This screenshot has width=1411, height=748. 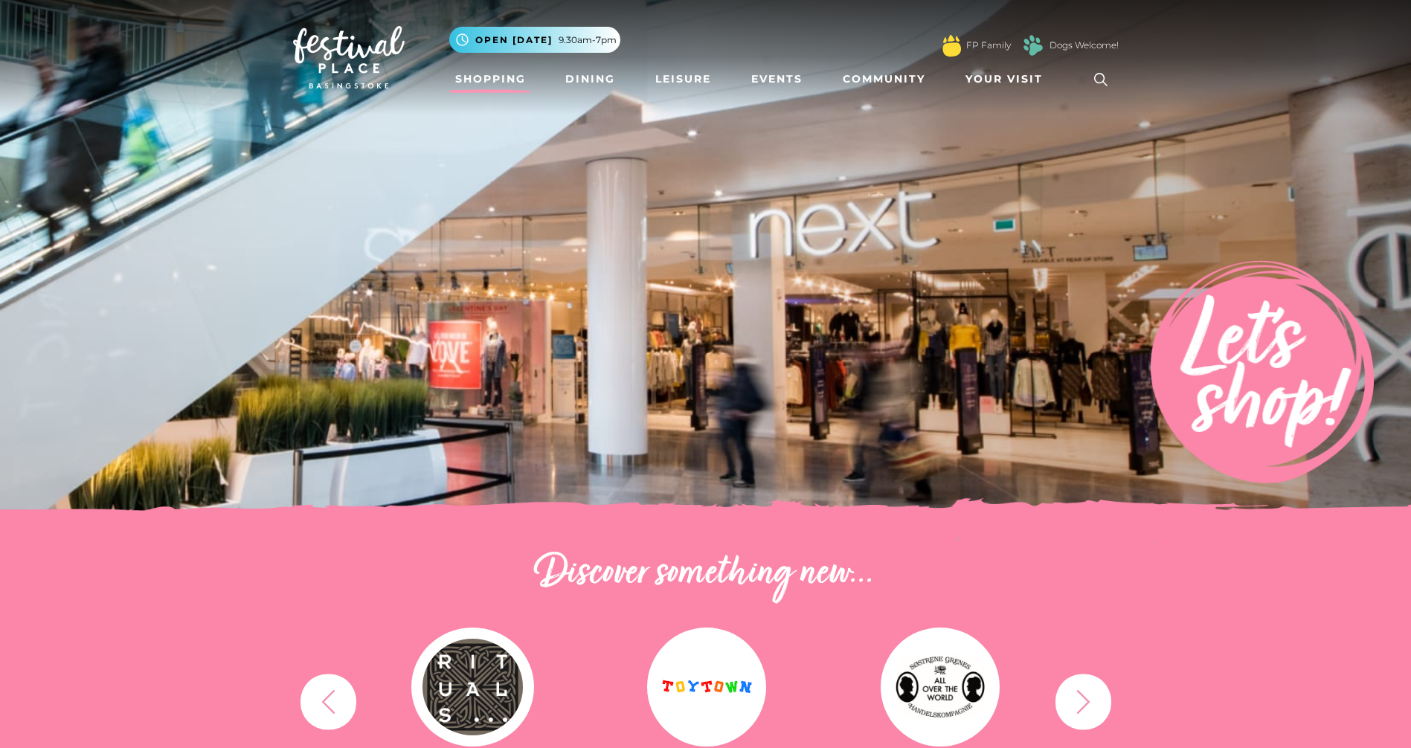 I want to click on img: Festival Place Logo, so click(x=349, y=57).